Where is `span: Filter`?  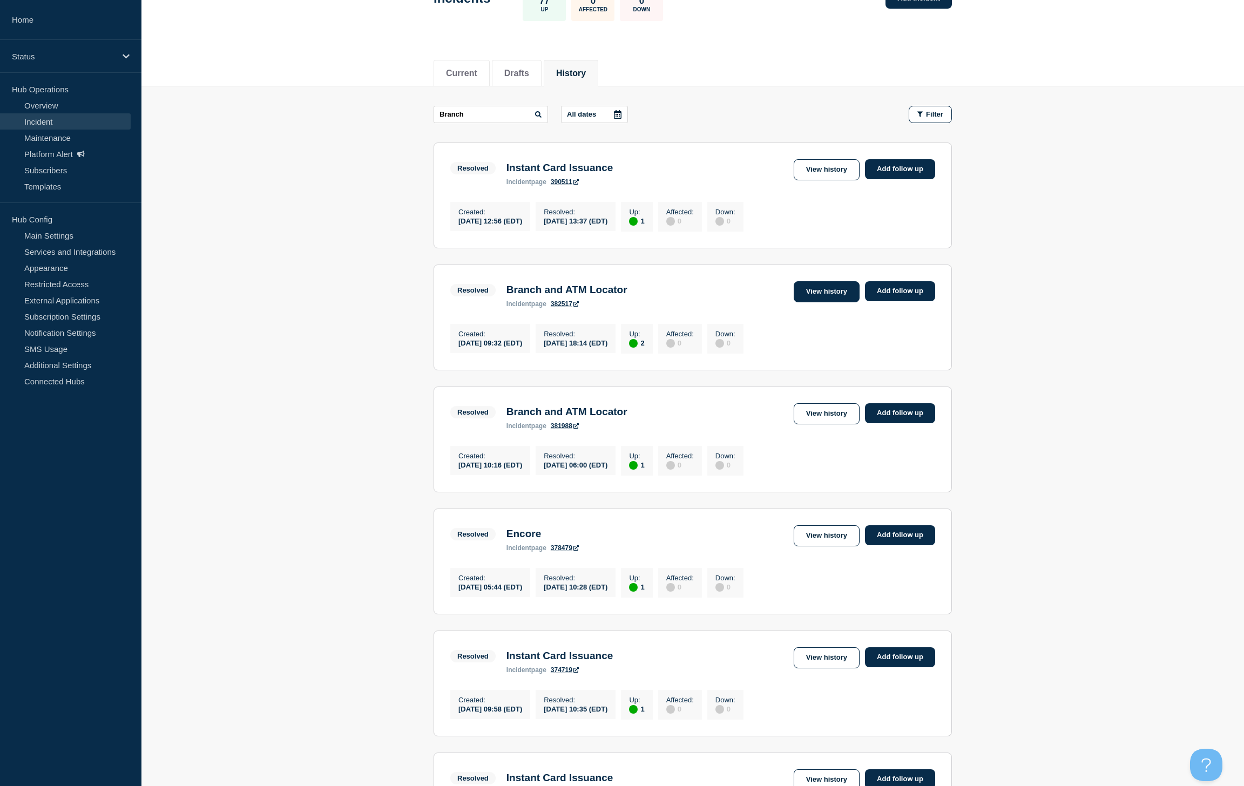 span: Filter is located at coordinates (935, 114).